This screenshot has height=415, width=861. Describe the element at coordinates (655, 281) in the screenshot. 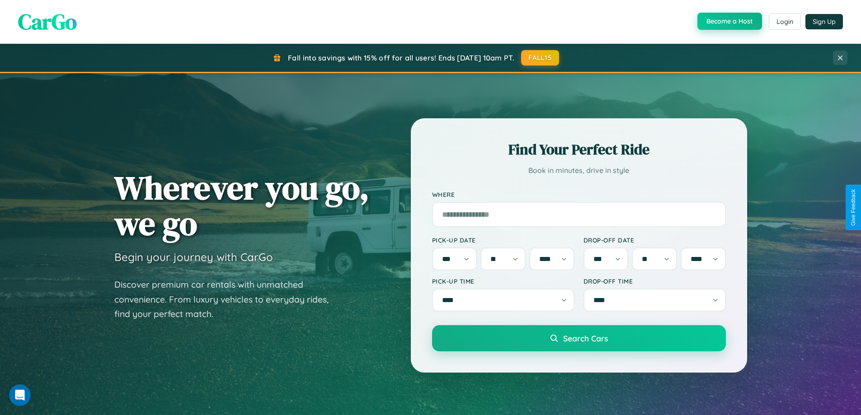

I see `label: Drop-off Time` at that location.